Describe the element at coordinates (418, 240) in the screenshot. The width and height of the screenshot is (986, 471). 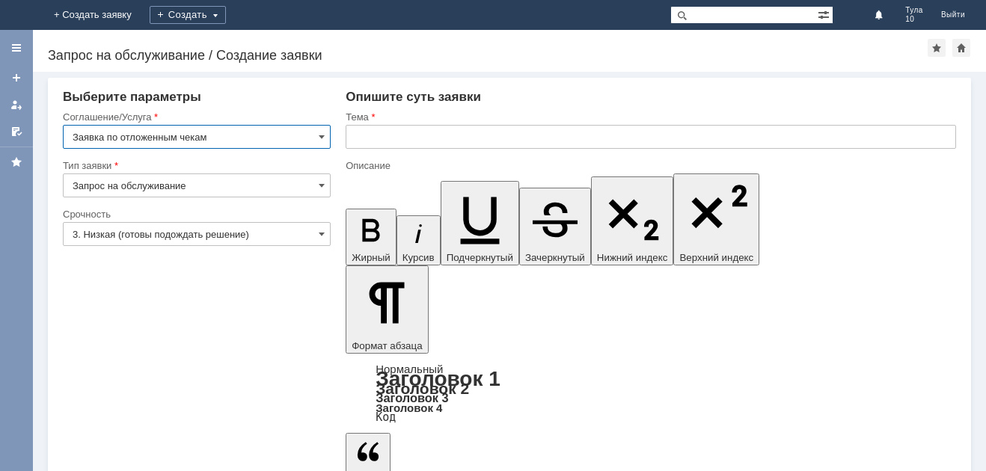
I see `button: Курсив` at that location.